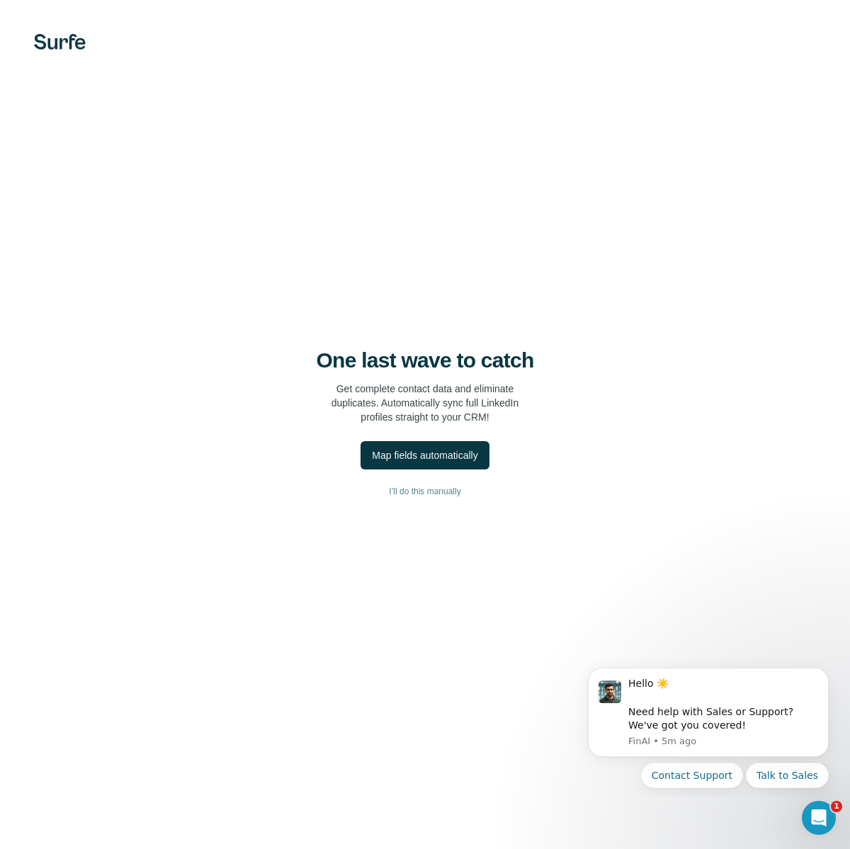 This screenshot has height=849, width=850. I want to click on div: Map fields automatically, so click(424, 455).